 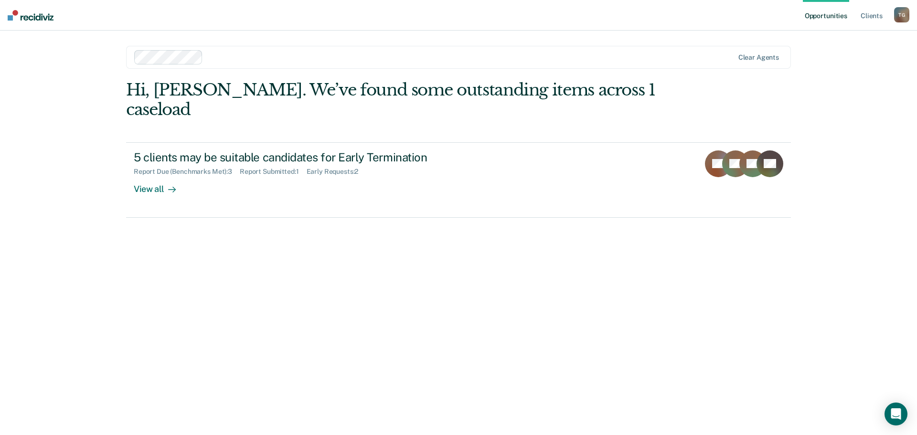 What do you see at coordinates (902, 15) in the screenshot?
I see `button: TG` at bounding box center [902, 15].